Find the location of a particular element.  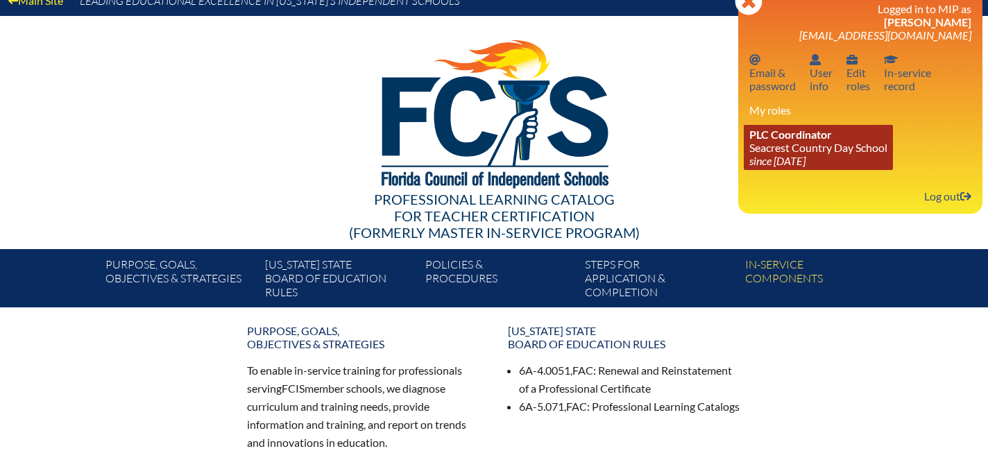

svg: Log out is located at coordinates (966, 196).